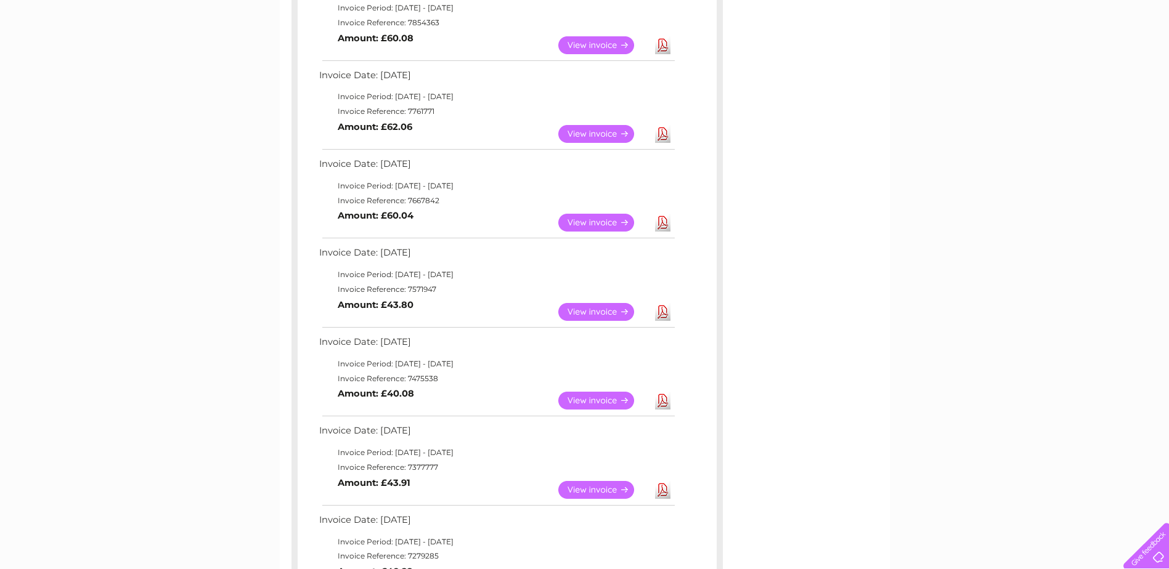 Image resolution: width=1169 pixels, height=569 pixels. What do you see at coordinates (375, 127) in the screenshot?
I see `b: Amount: £62.06` at bounding box center [375, 127].